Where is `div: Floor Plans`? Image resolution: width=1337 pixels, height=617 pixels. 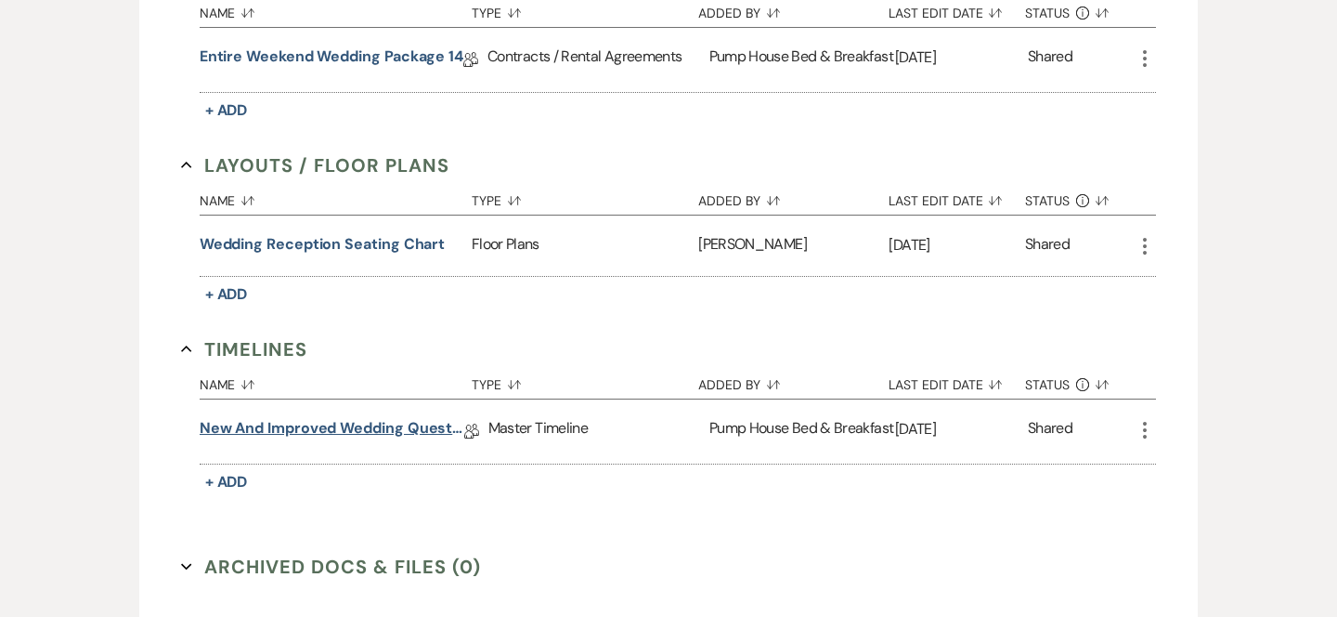 div: Floor Plans is located at coordinates (585, 245).